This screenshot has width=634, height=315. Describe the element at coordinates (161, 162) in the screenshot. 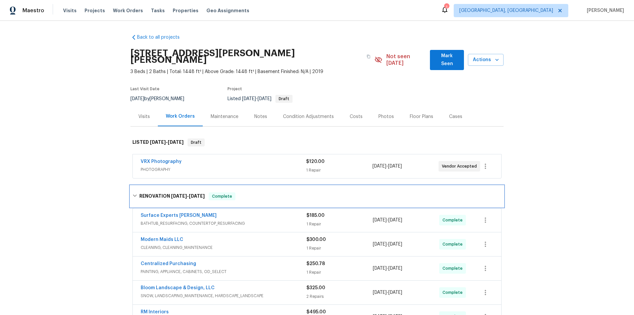

I see `a: VRX Photography` at that location.